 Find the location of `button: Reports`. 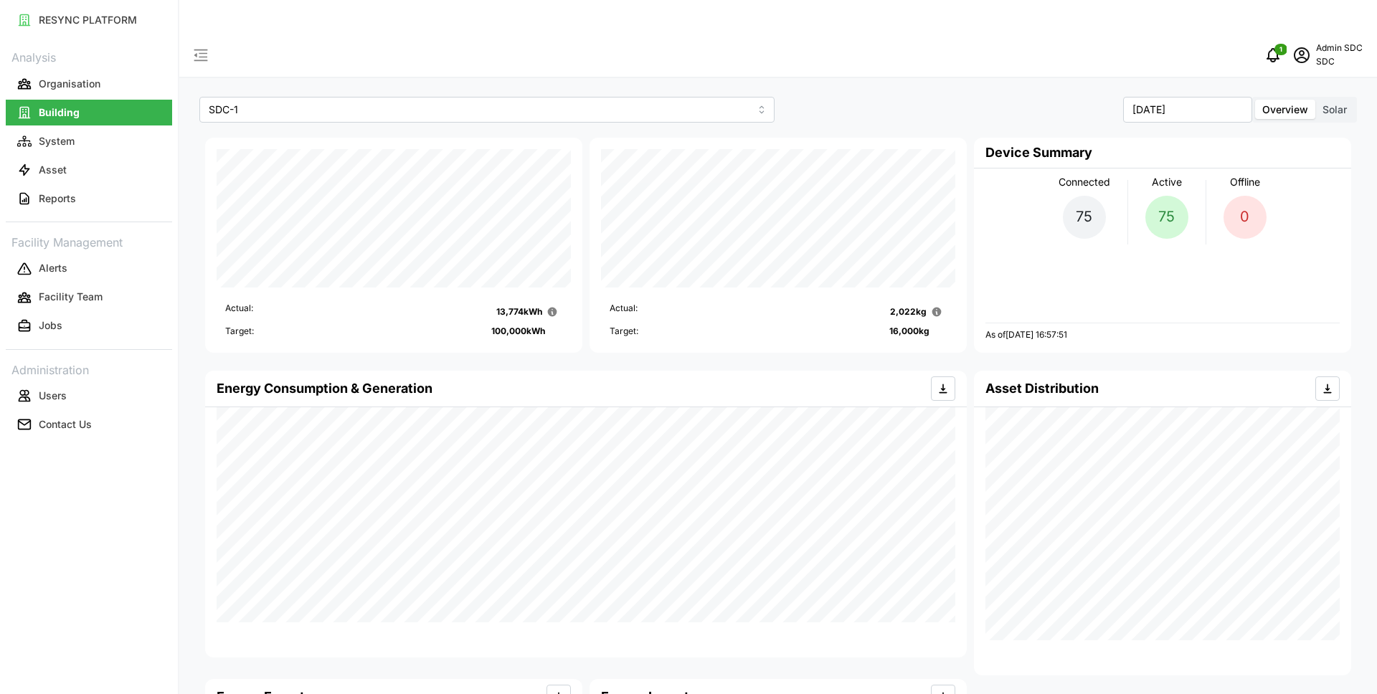

button: Reports is located at coordinates (89, 199).